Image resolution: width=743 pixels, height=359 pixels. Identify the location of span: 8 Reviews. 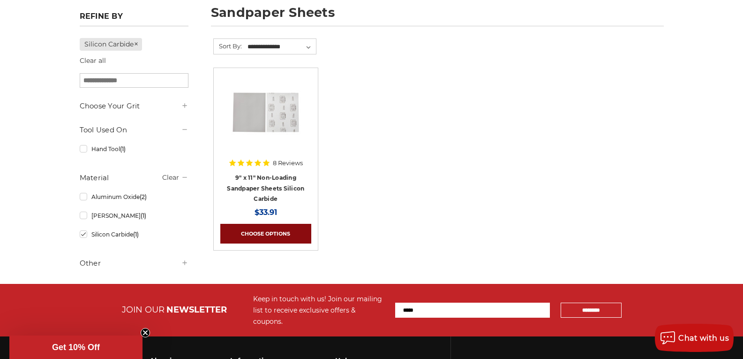
(288, 163).